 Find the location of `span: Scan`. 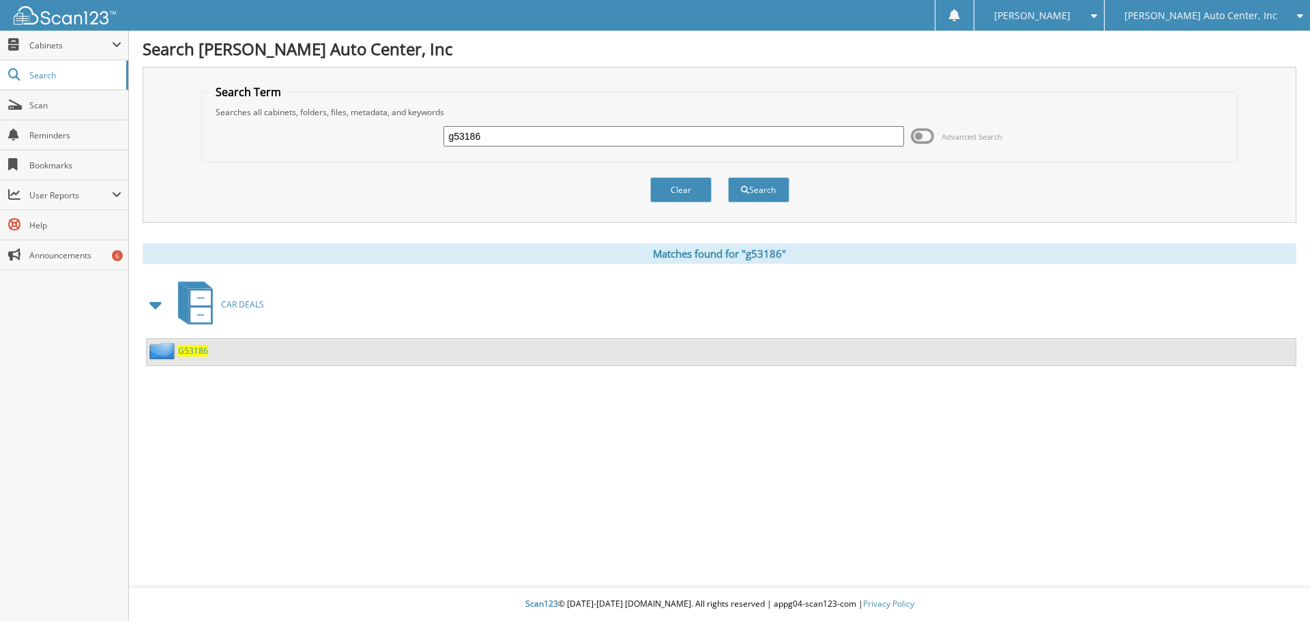

span: Scan is located at coordinates (75, 105).